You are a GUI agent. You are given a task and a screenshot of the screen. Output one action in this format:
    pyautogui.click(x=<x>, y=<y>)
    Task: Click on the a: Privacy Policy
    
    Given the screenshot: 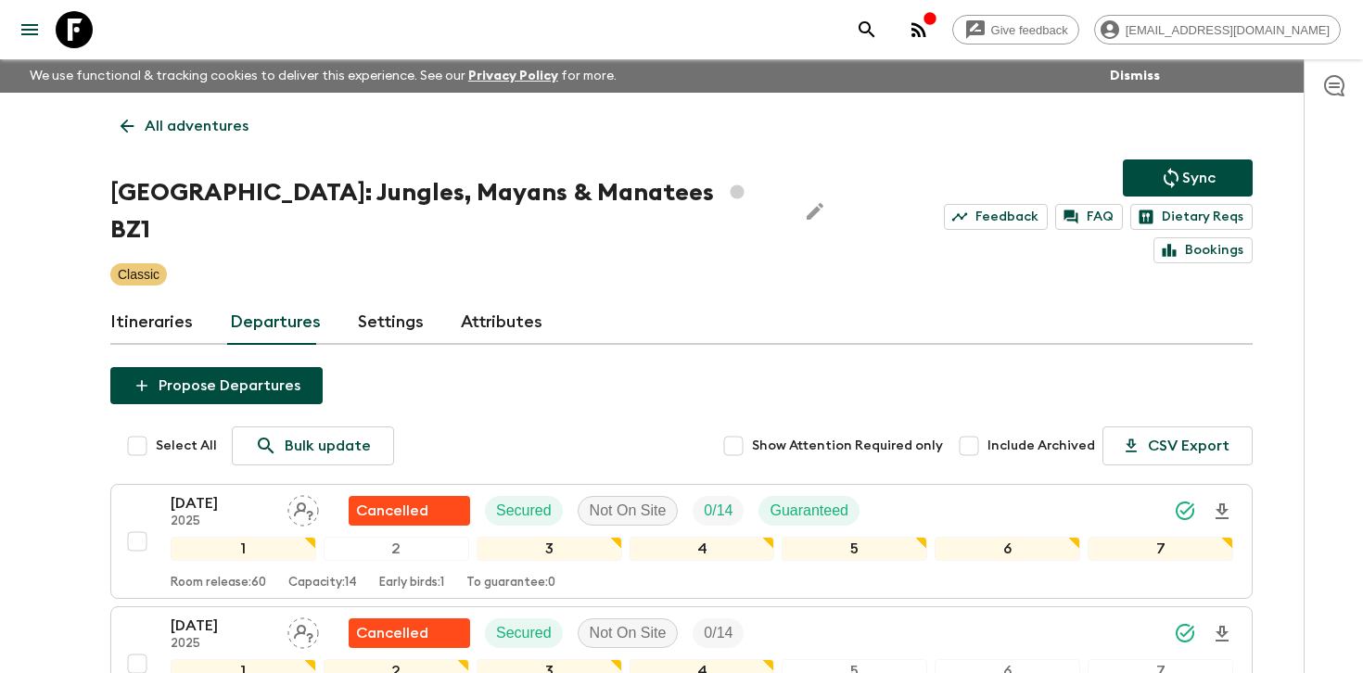 What is the action you would take?
    pyautogui.click(x=513, y=76)
    